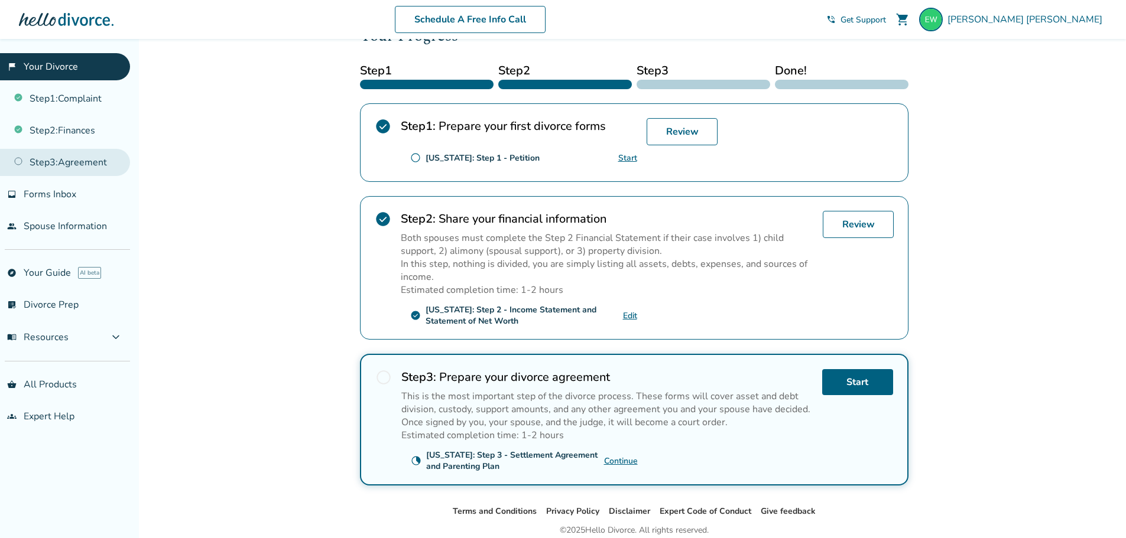 The height and width of the screenshot is (538, 1126). What do you see at coordinates (519, 126) in the screenshot?
I see `h2: Prepare your first divorce forms` at bounding box center [519, 126].